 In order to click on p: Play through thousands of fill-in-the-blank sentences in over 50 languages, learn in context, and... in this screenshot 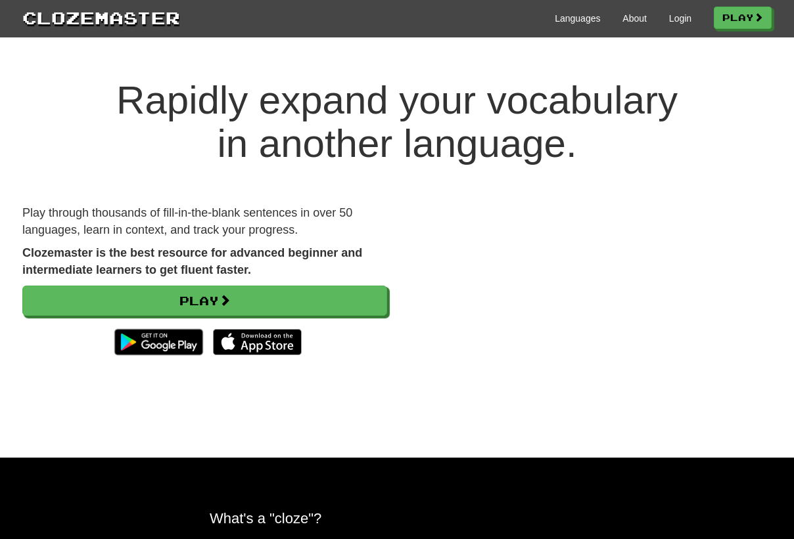, I will do `click(204, 221)`.